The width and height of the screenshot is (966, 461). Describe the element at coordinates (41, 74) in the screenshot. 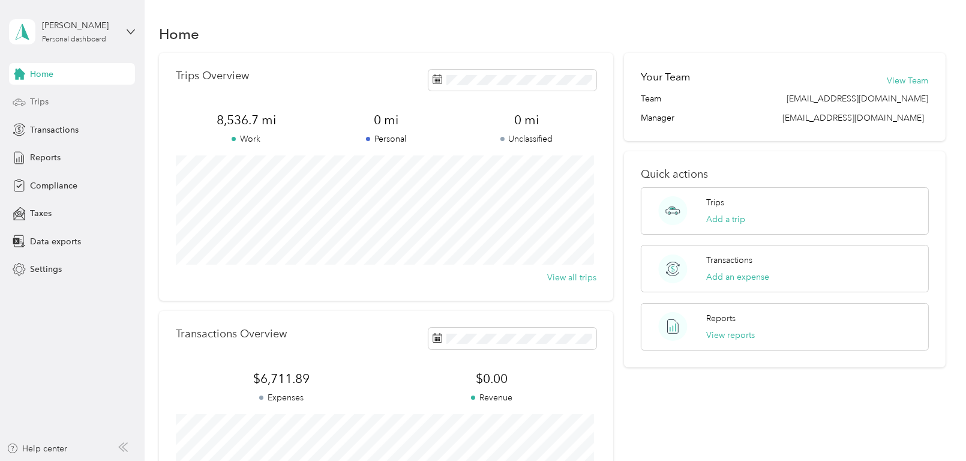

I see `span: Home` at that location.